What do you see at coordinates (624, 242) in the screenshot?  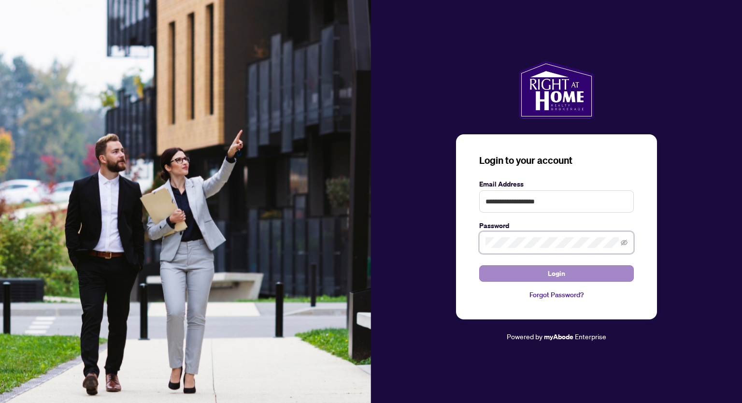 I see `span: eye-invisible` at bounding box center [624, 242].